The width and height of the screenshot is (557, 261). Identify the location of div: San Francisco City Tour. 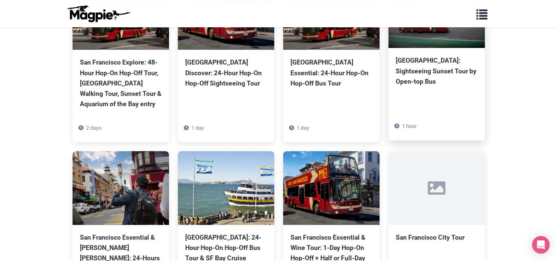
(437, 237).